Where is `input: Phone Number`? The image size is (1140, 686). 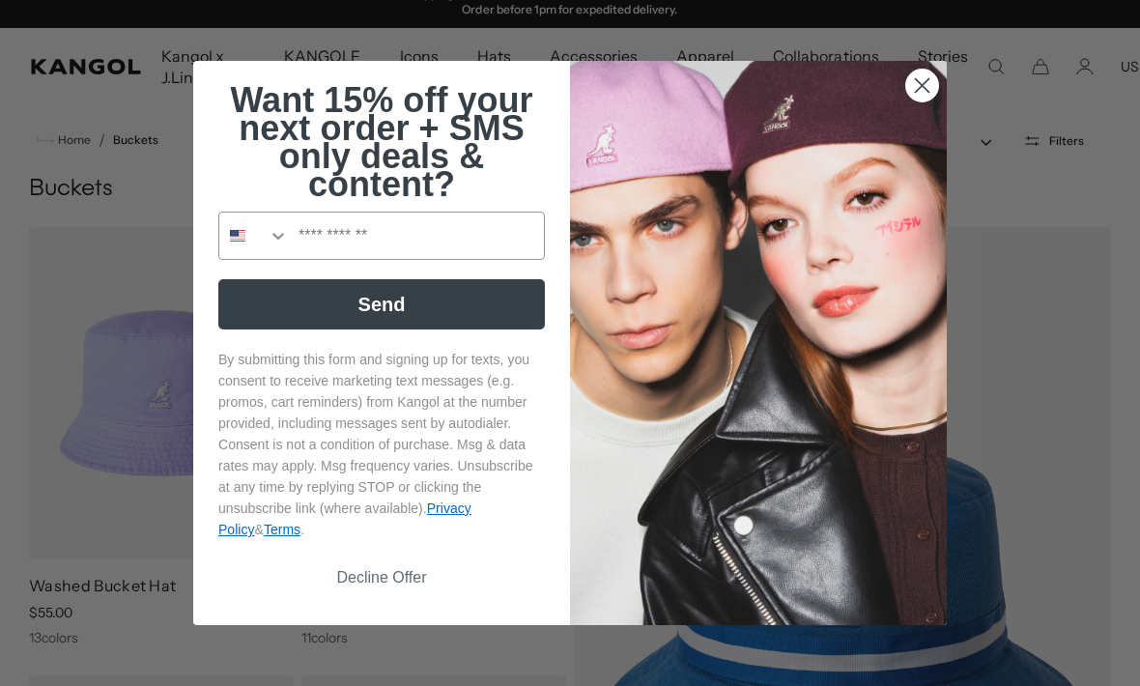 input: Phone Number is located at coordinates (416, 236).